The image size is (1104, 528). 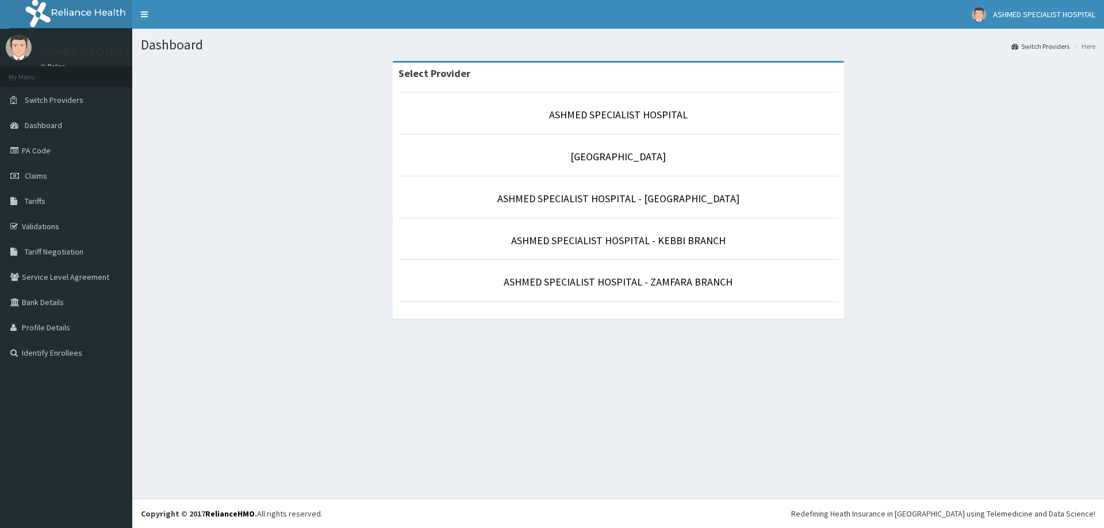 I want to click on strong: Copyright © 2017 ., so click(x=199, y=514).